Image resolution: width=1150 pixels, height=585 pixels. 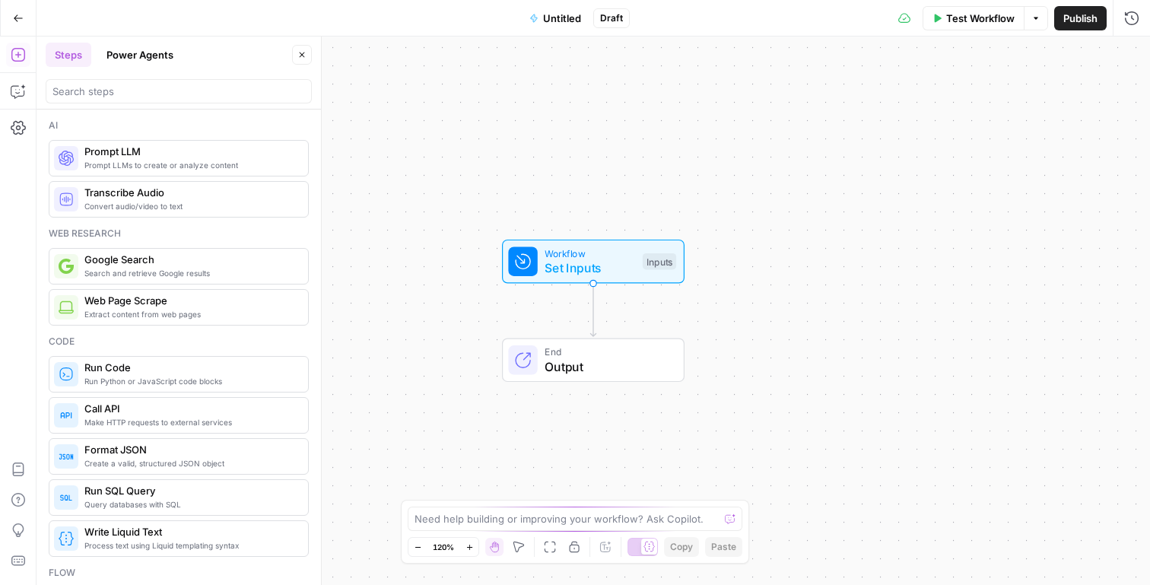 I want to click on span: Web Page Scrape, so click(x=190, y=301).